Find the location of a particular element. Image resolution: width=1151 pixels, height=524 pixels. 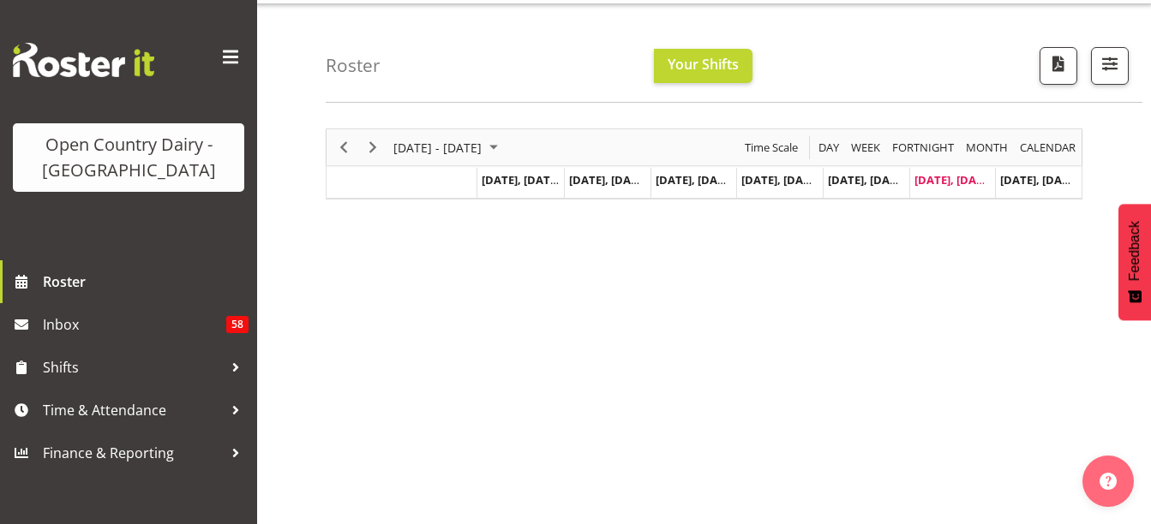

img: help-xxl-2.png is located at coordinates (1108, 482).